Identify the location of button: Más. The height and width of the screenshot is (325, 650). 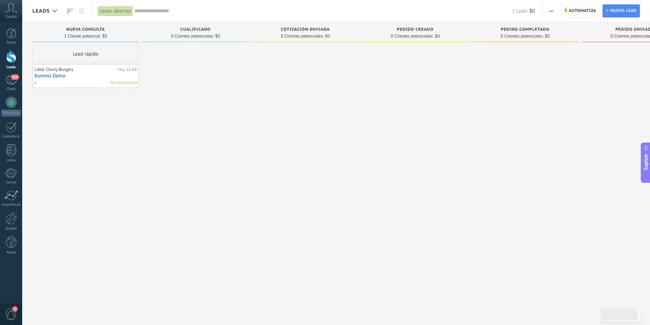
(551, 11).